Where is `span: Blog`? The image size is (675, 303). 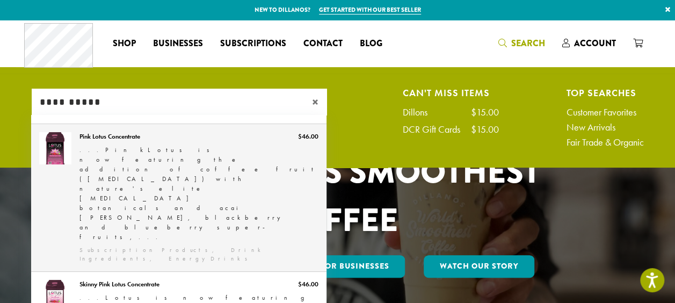
span: Blog is located at coordinates (371, 43).